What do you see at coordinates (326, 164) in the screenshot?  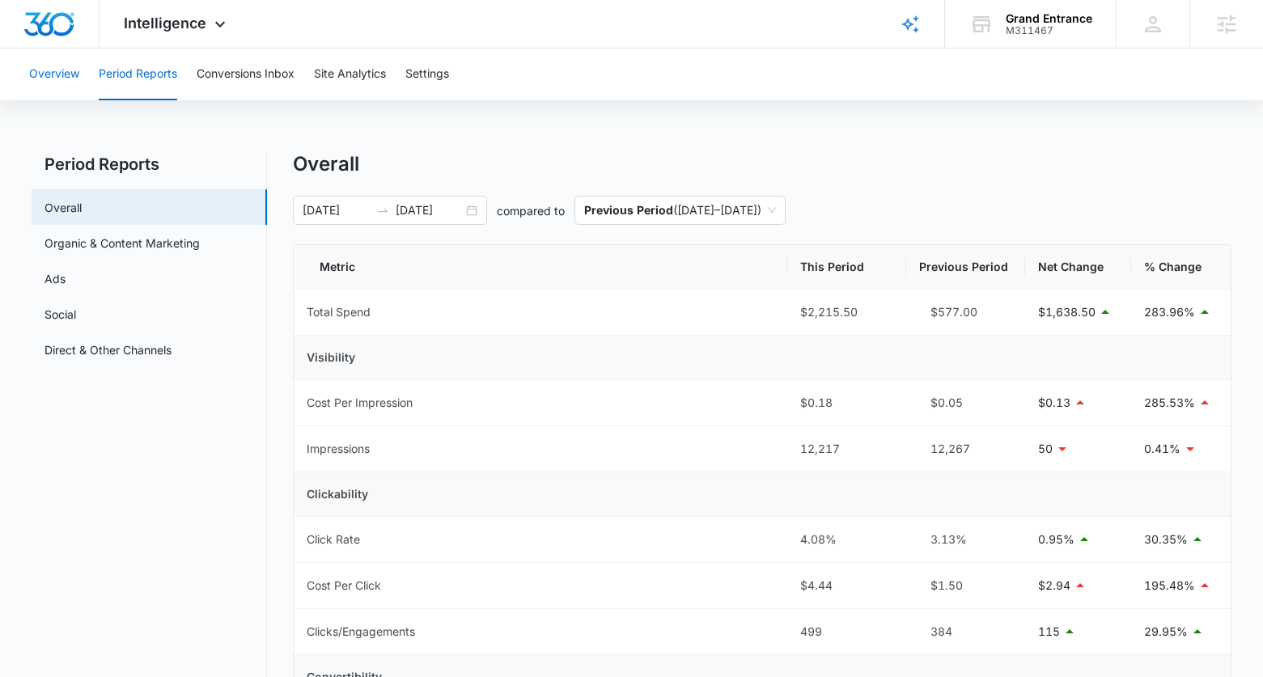 I see `h1: Overall` at bounding box center [326, 164].